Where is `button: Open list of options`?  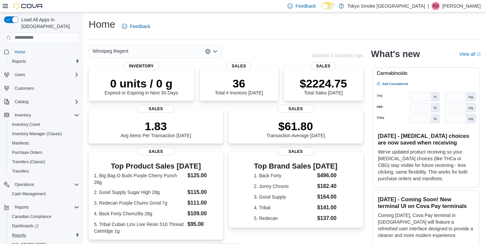
button: Open list of options is located at coordinates (215, 51).